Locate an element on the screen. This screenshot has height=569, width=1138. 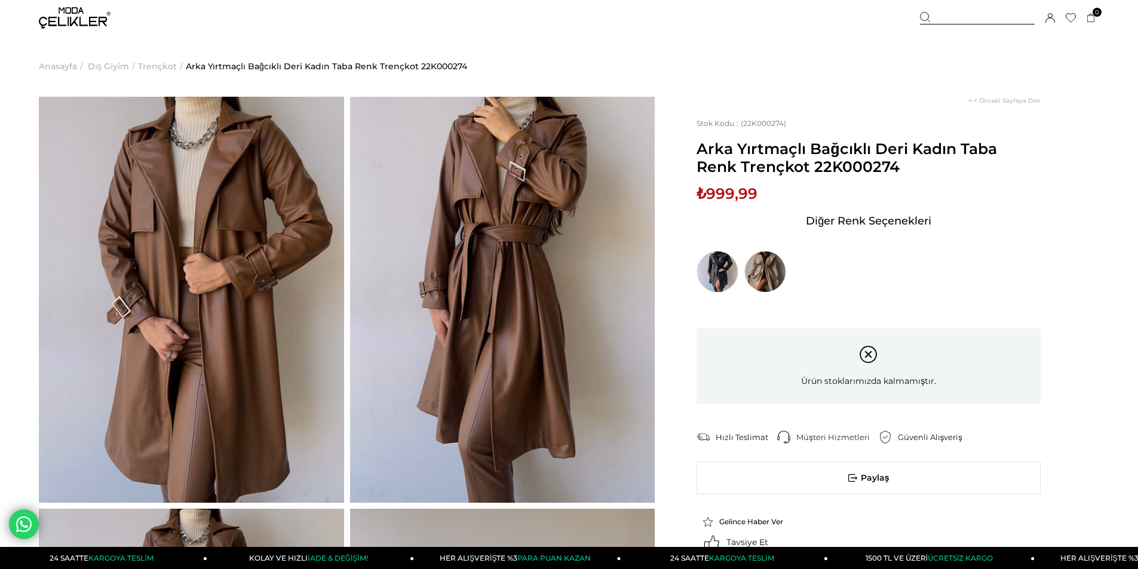
span: Stok Kodu is located at coordinates (719, 123).